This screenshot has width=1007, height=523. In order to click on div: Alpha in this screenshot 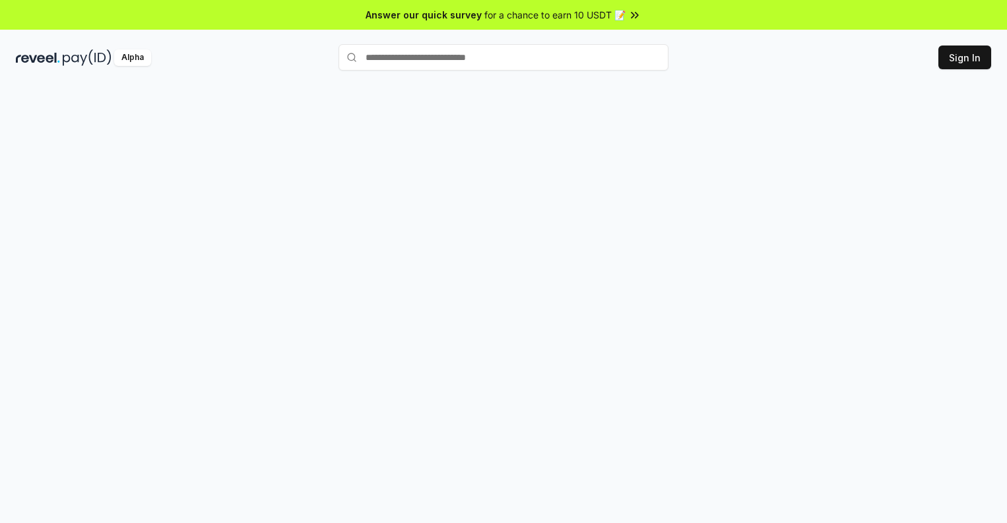, I will do `click(133, 57)`.